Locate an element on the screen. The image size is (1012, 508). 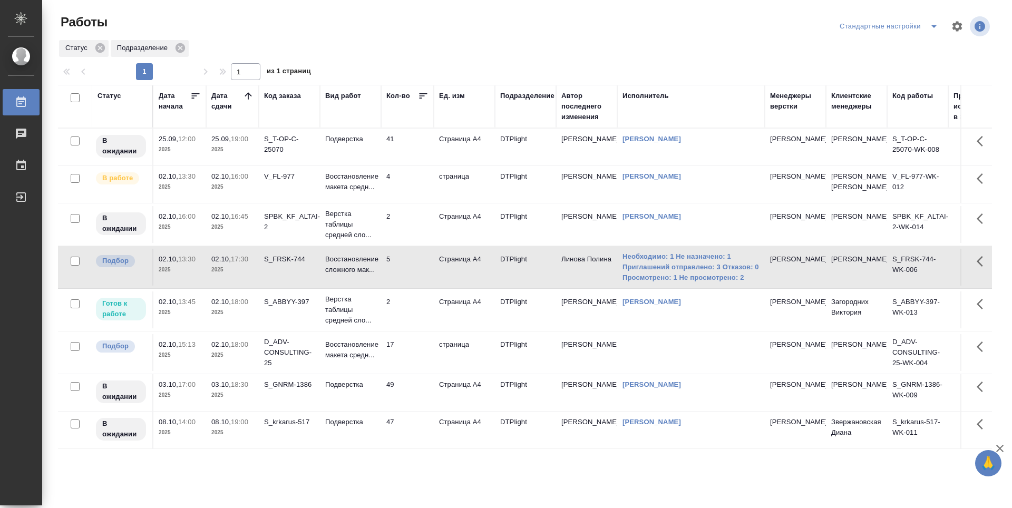
p: 03.10, is located at coordinates (221, 384).